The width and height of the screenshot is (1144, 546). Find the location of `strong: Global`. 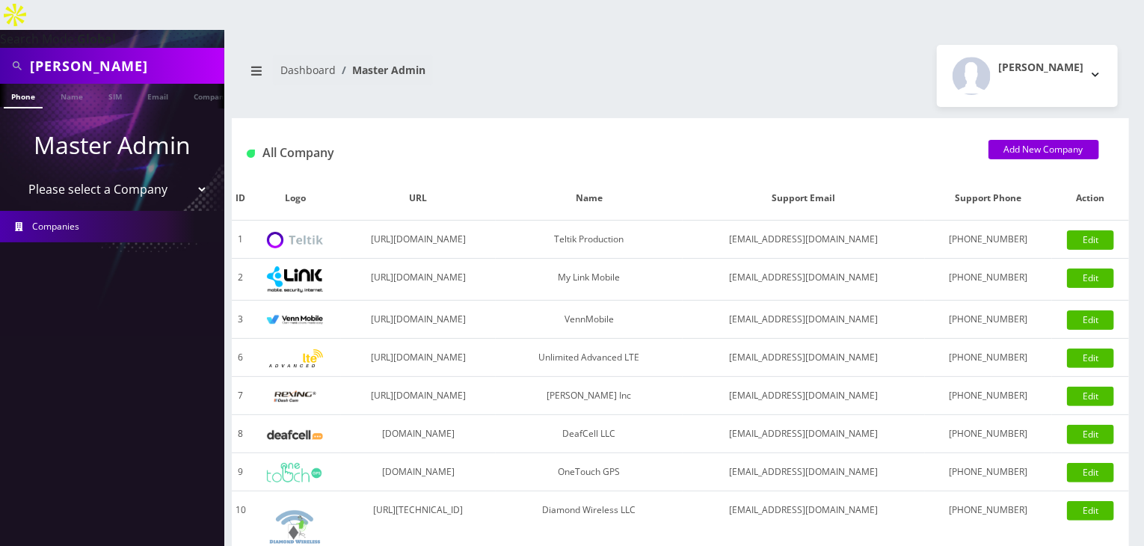

strong: Global is located at coordinates (96, 39).